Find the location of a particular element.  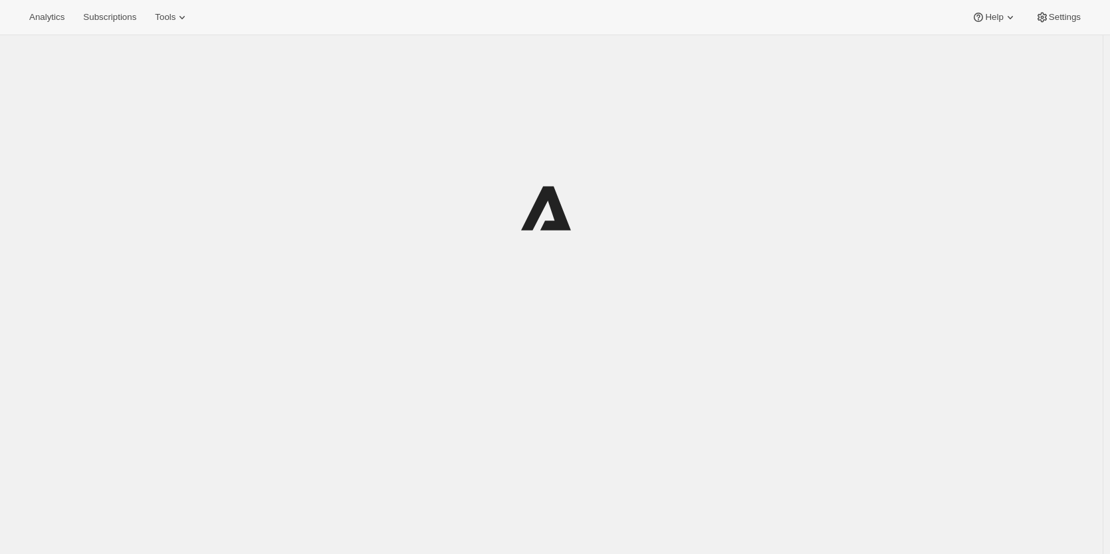

button: Analytics is located at coordinates (47, 17).